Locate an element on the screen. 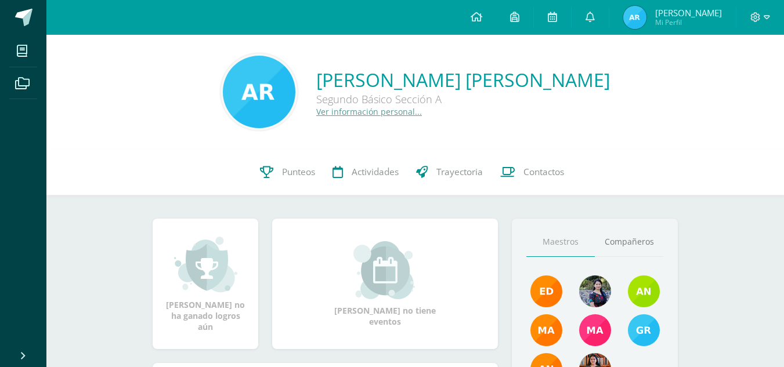 This screenshot has width=784, height=367. span: Contactos is located at coordinates (544, 172).